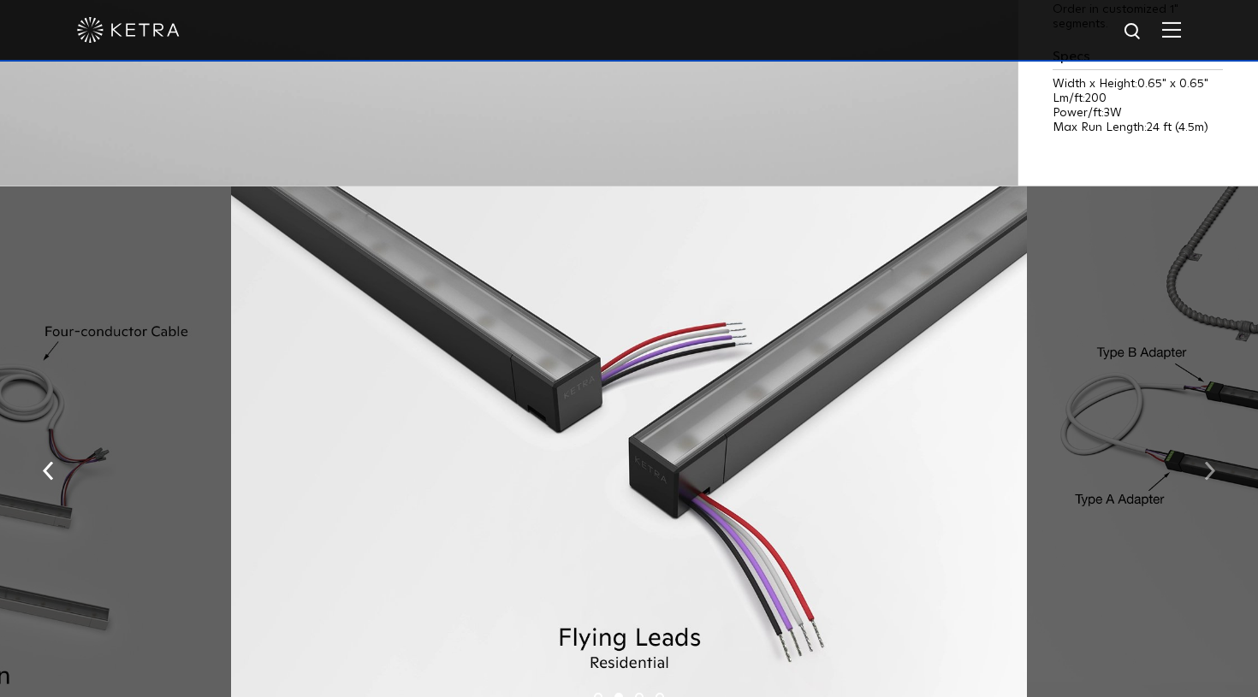  Describe the element at coordinates (1137, 127) in the screenshot. I see `p: Max Run Length:` at that location.